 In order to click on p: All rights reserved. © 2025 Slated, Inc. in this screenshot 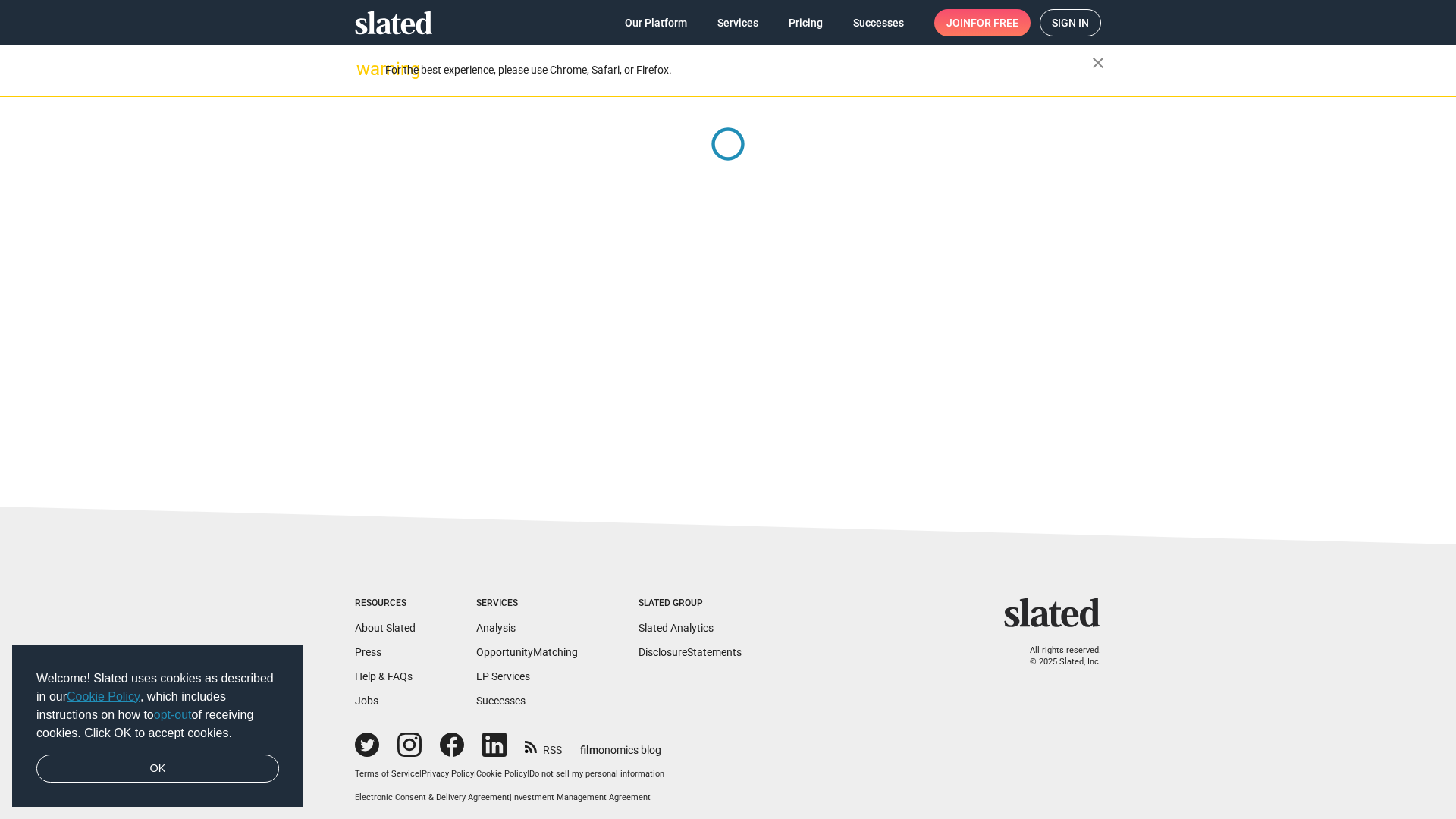, I will do `click(1057, 656)`.